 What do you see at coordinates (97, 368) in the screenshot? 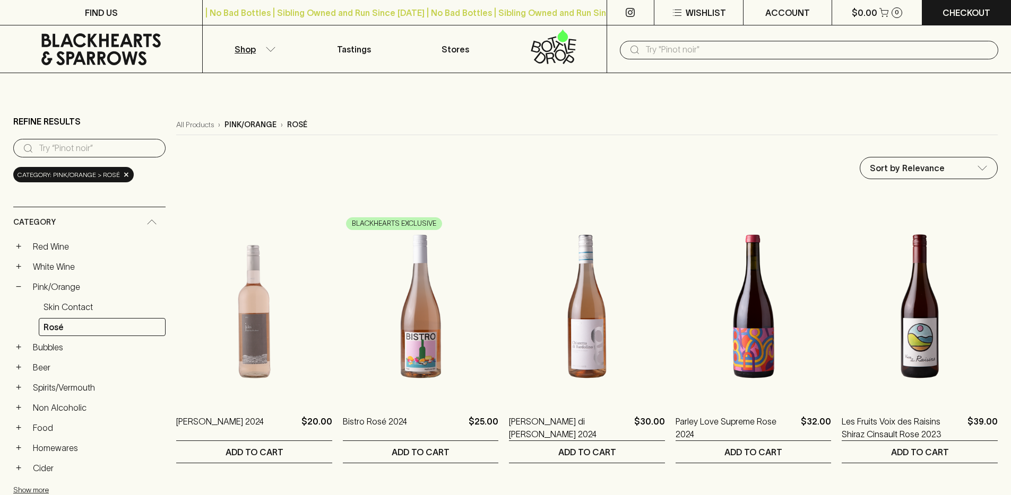
I see `a: Beer` at bounding box center [97, 368].